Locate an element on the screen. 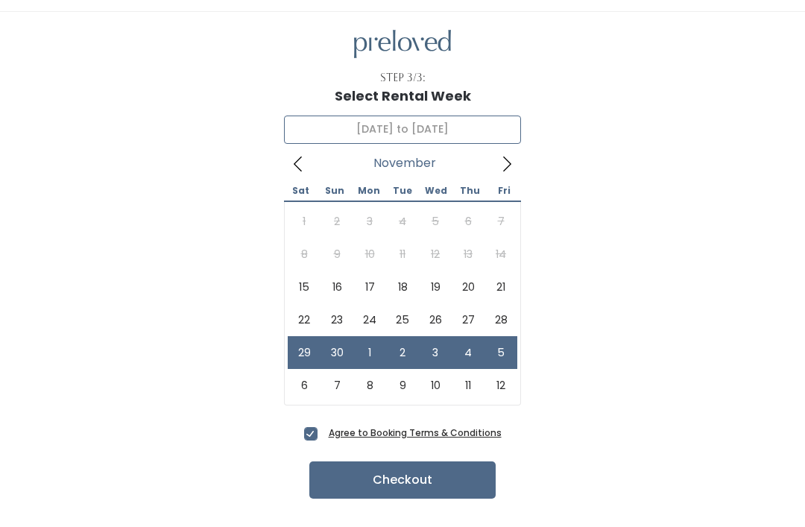 The height and width of the screenshot is (527, 805). u: Agree to Booking Terms & Conditions is located at coordinates (415, 432).